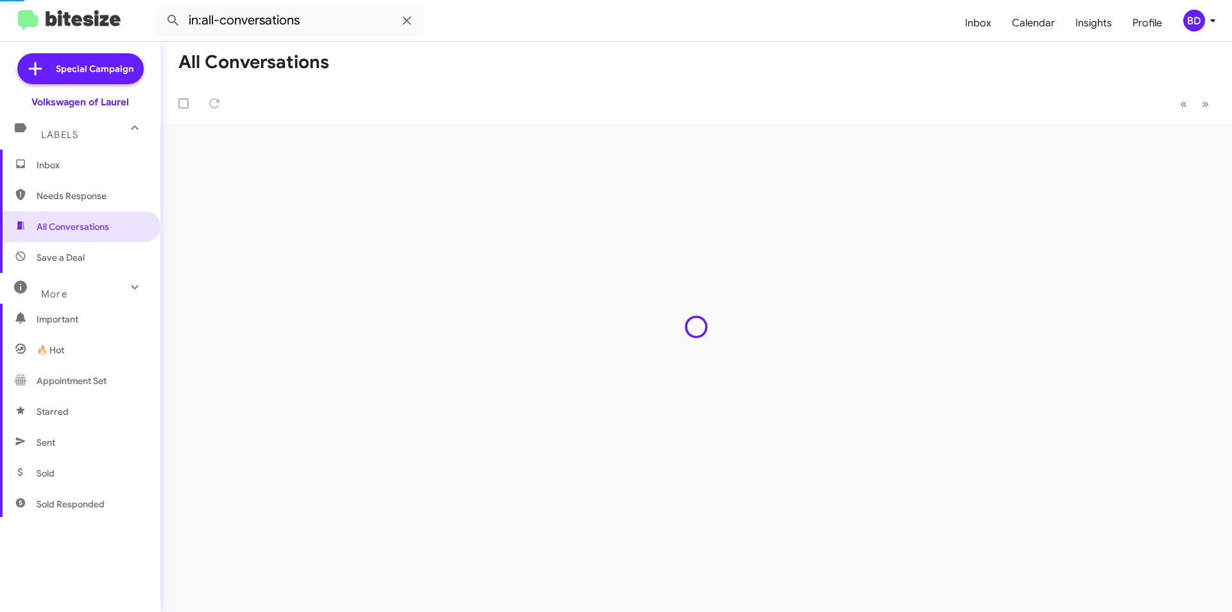 Image resolution: width=1232 pixels, height=612 pixels. What do you see at coordinates (1094, 23) in the screenshot?
I see `a: Insights` at bounding box center [1094, 23].